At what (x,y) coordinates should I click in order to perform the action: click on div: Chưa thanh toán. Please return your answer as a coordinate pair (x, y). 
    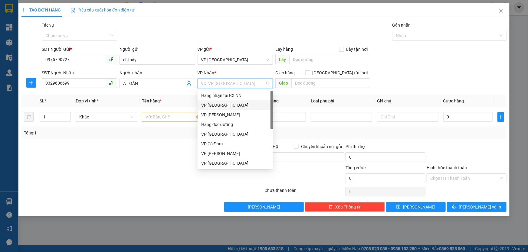
    Looking at the image, I should click on (305, 193).